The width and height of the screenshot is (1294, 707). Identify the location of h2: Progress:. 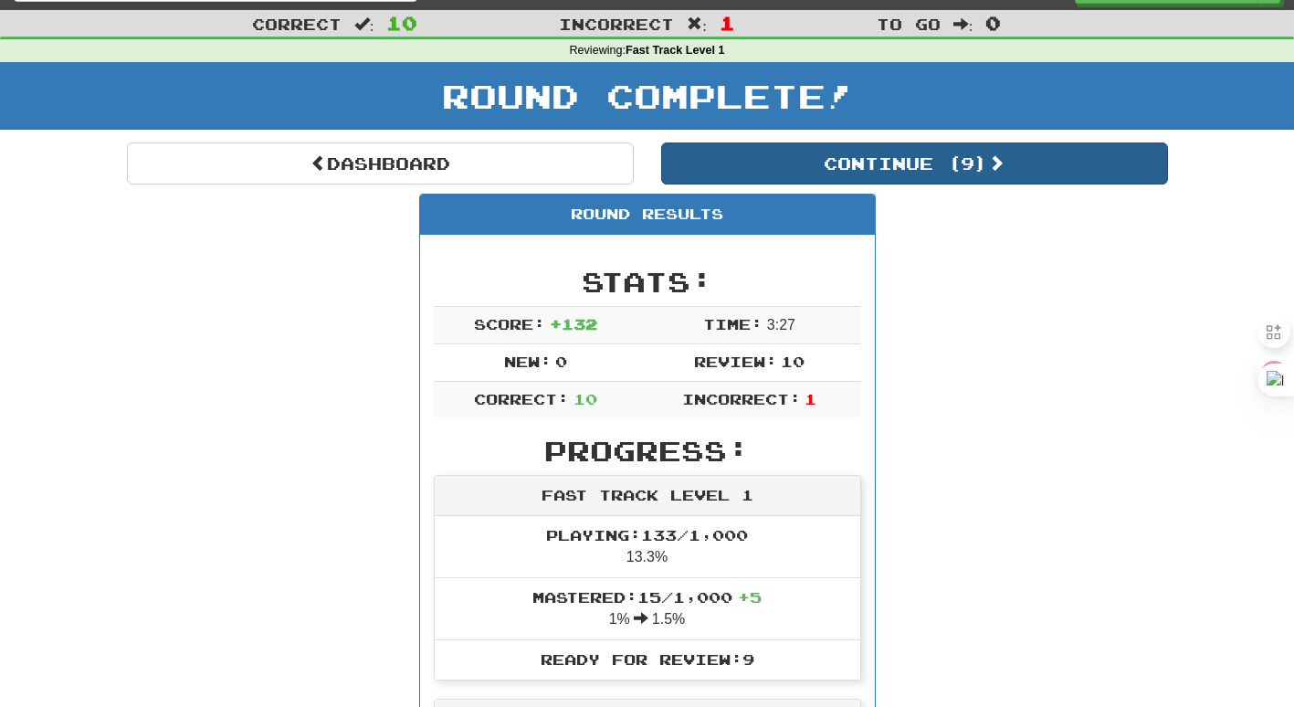
(647, 450).